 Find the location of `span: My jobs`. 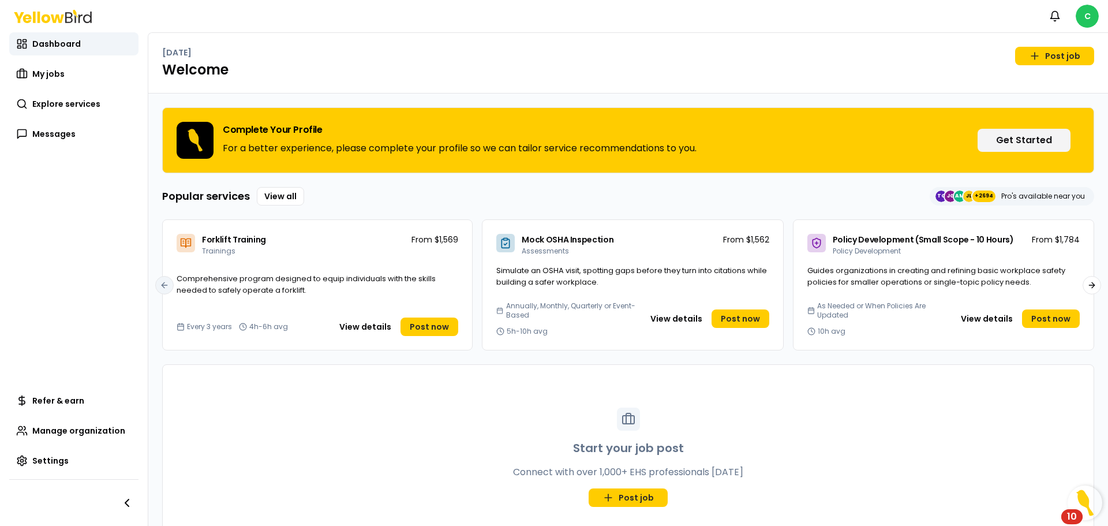

span: My jobs is located at coordinates (48, 74).